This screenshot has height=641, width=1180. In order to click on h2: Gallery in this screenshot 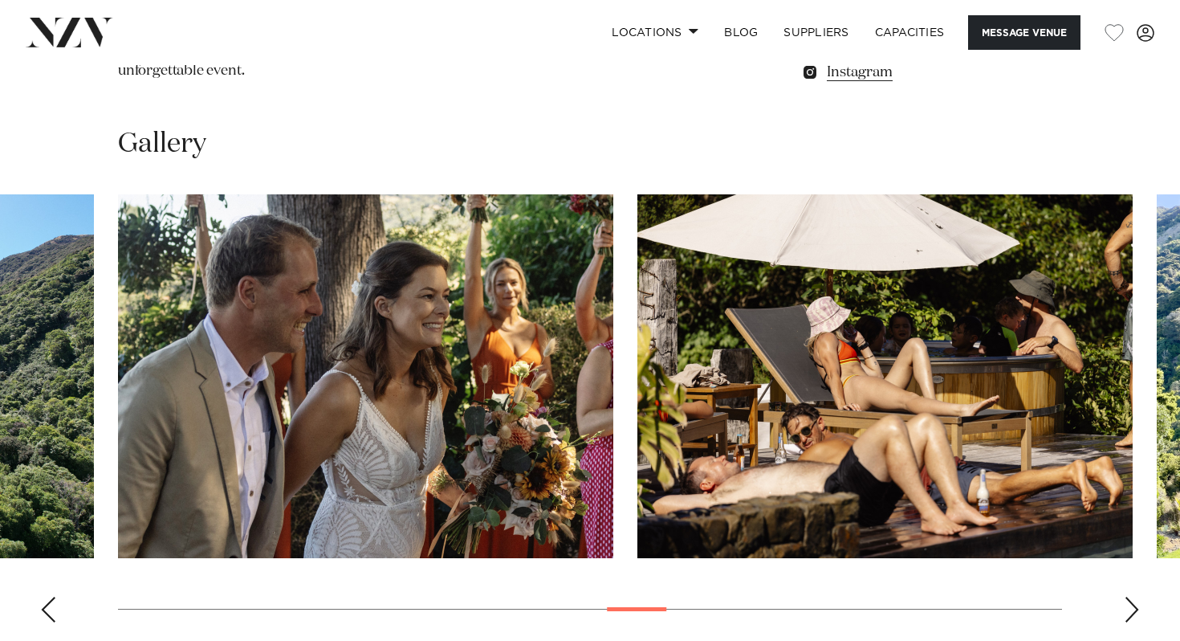, I will do `click(162, 144)`.